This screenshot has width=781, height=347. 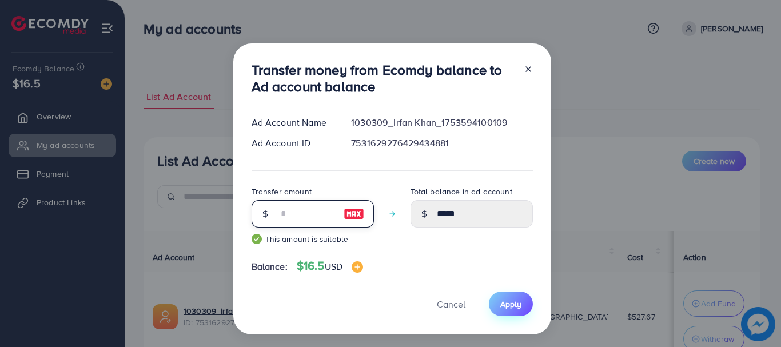 I want to click on small: This amount is suitable, so click(x=313, y=239).